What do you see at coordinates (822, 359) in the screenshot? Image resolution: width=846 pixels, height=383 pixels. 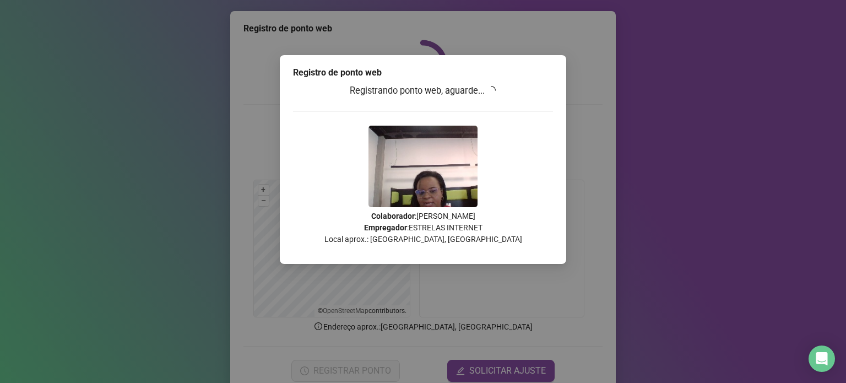 I see `div: Open Intercom Messenger` at bounding box center [822, 359].